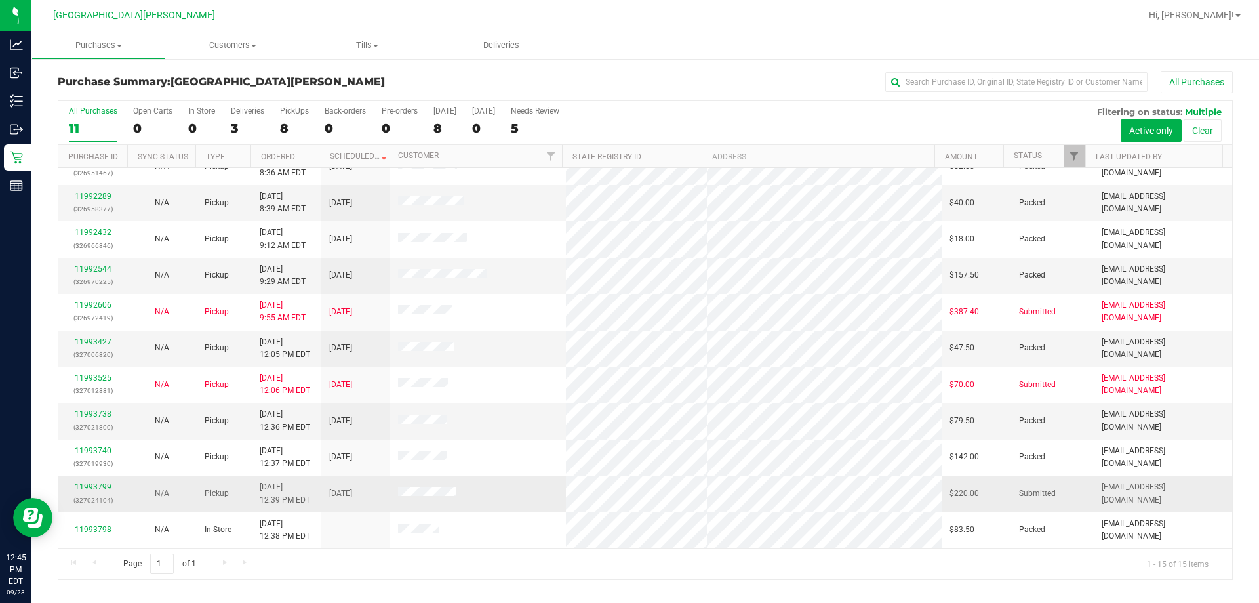 This screenshot has width=1259, height=603. I want to click on a: Tills, so click(367, 45).